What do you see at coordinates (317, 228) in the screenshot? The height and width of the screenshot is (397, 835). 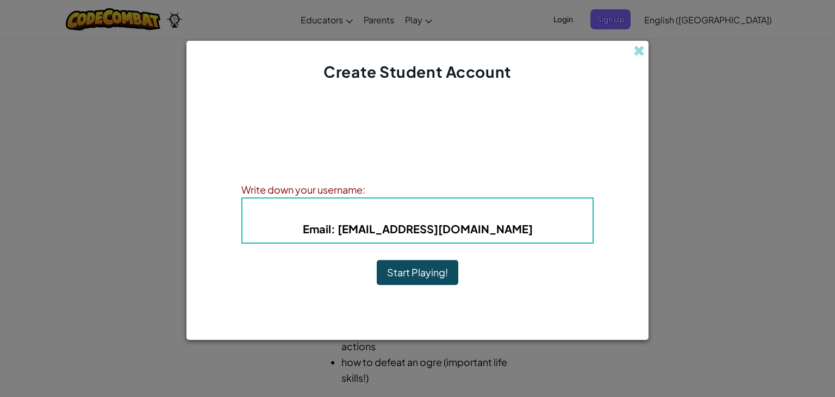 I see `span: Email` at bounding box center [317, 228].